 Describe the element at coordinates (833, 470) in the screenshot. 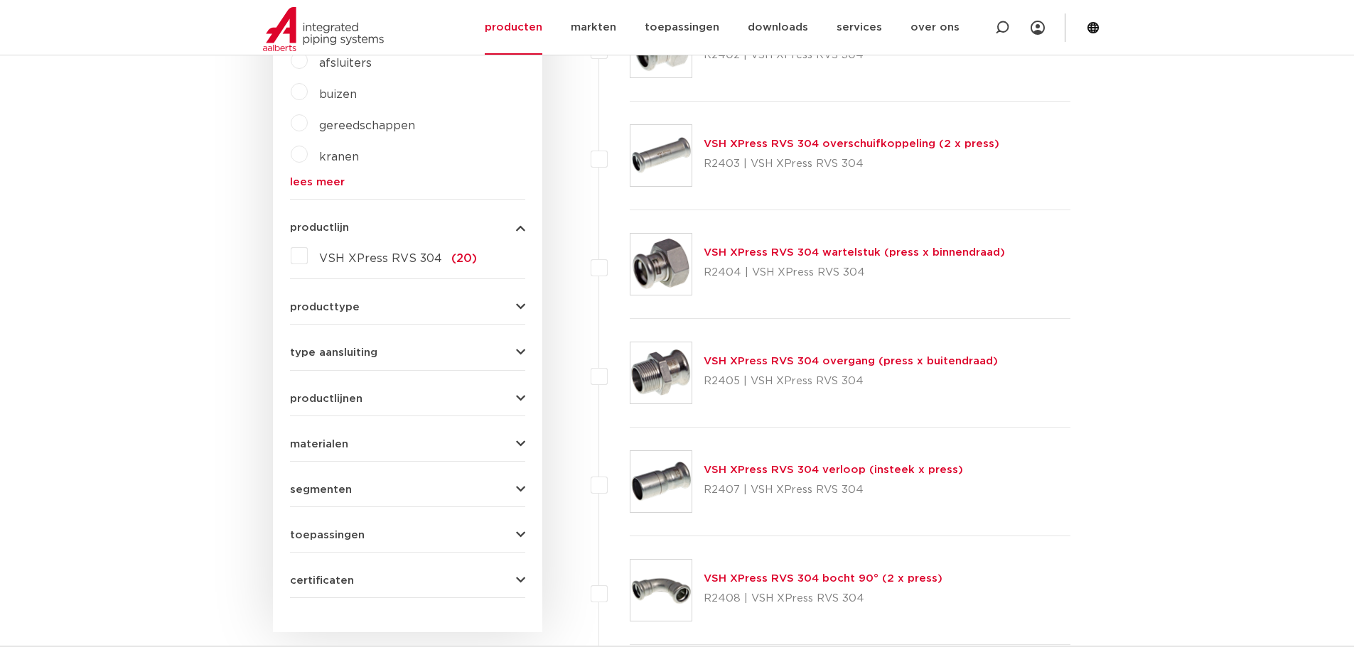

I see `a: VSH XPress RVS 304 verloop (insteek x press)` at that location.